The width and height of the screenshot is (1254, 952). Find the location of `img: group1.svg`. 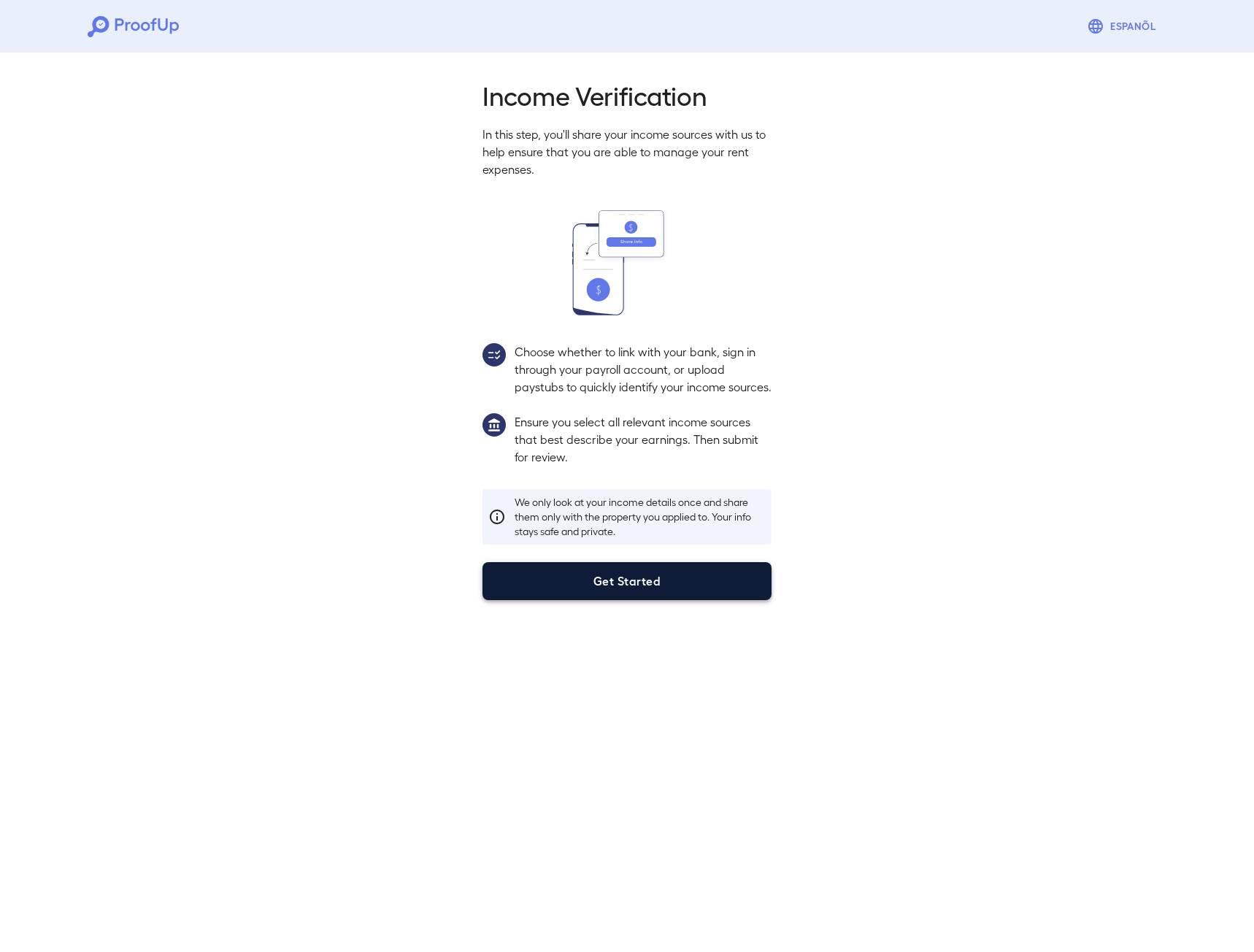

img: group1.svg is located at coordinates (494, 425).